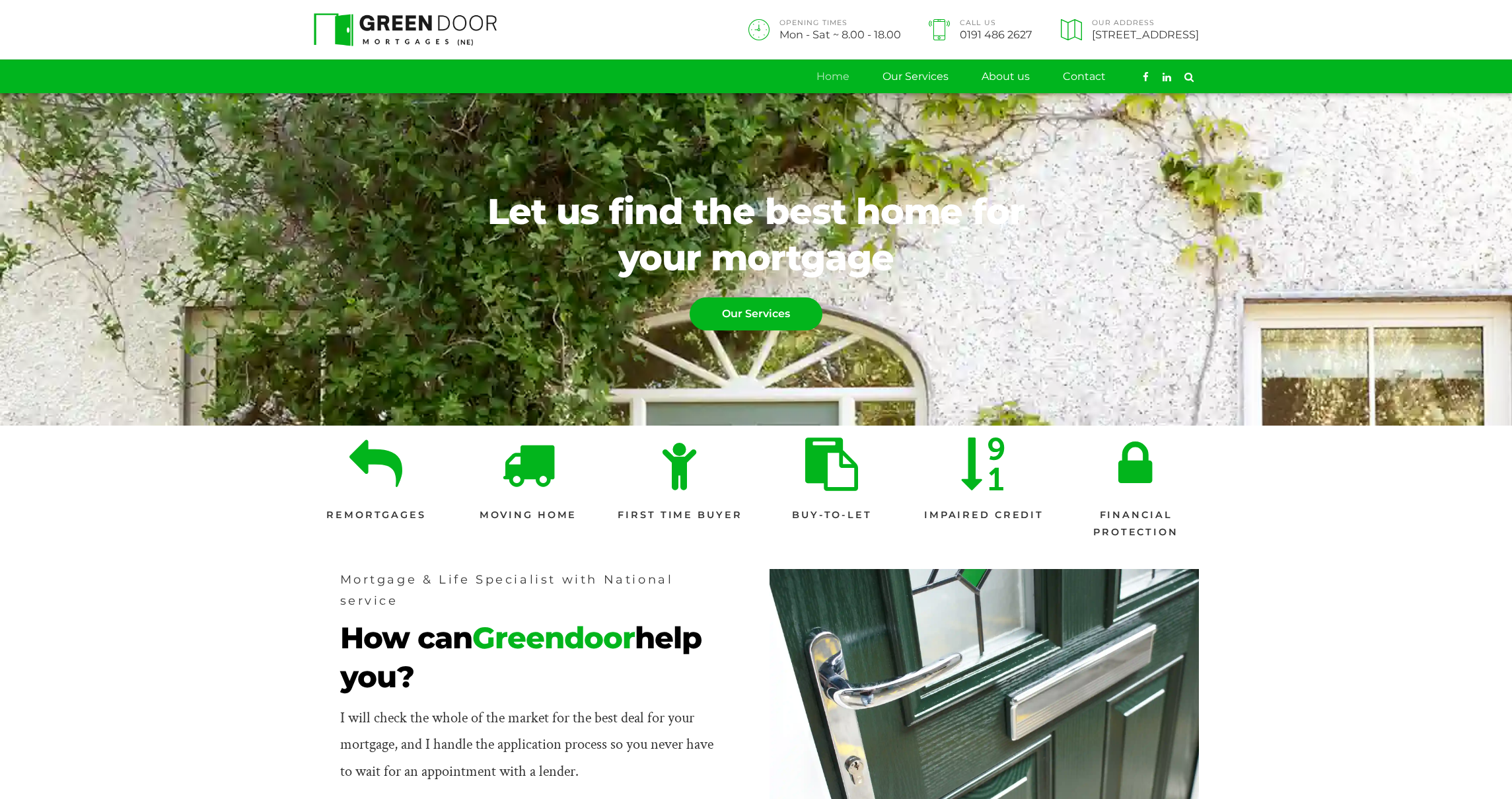  I want to click on a: About us, so click(1006, 77).